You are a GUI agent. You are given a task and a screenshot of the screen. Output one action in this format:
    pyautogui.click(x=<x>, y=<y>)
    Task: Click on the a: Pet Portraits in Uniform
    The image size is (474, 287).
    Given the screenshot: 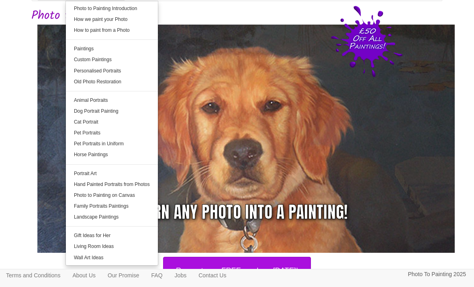 What is the action you would take?
    pyautogui.click(x=112, y=143)
    